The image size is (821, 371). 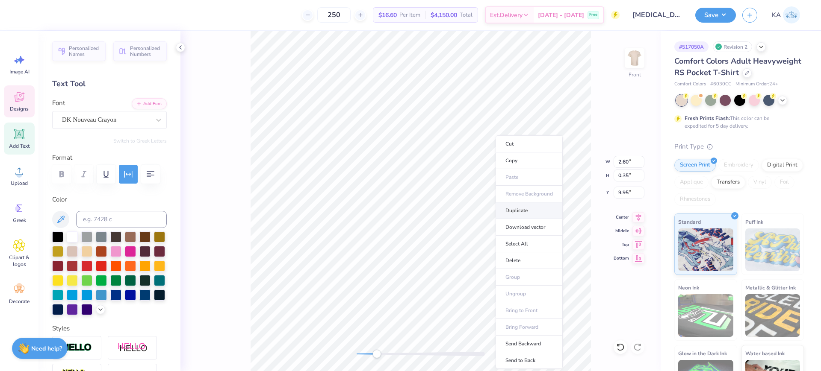 What do you see at coordinates (140, 141) in the screenshot?
I see `button: Switch to Greek Letters` at bounding box center [140, 141].